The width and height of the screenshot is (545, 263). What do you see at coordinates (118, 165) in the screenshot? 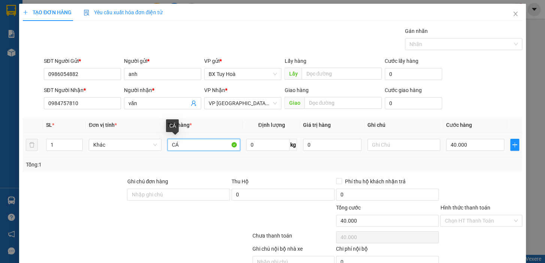
I see `div: Tổng: 1` at bounding box center [118, 165].